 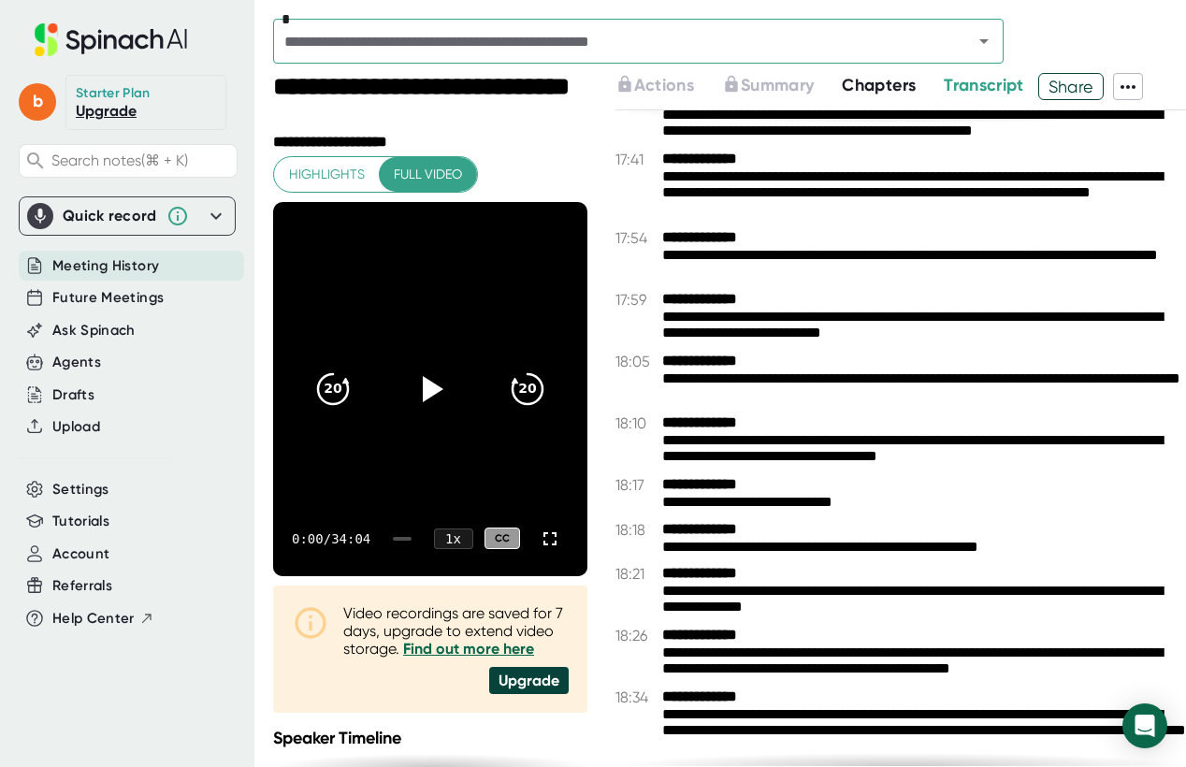 What do you see at coordinates (76, 426) in the screenshot?
I see `button: Upload` at bounding box center [76, 426].